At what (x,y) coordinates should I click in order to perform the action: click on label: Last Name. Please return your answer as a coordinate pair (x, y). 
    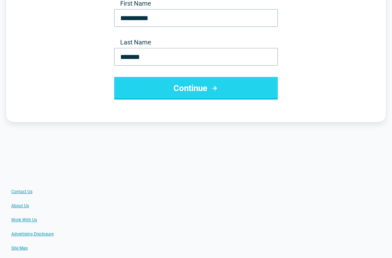
    Looking at the image, I should click on (196, 42).